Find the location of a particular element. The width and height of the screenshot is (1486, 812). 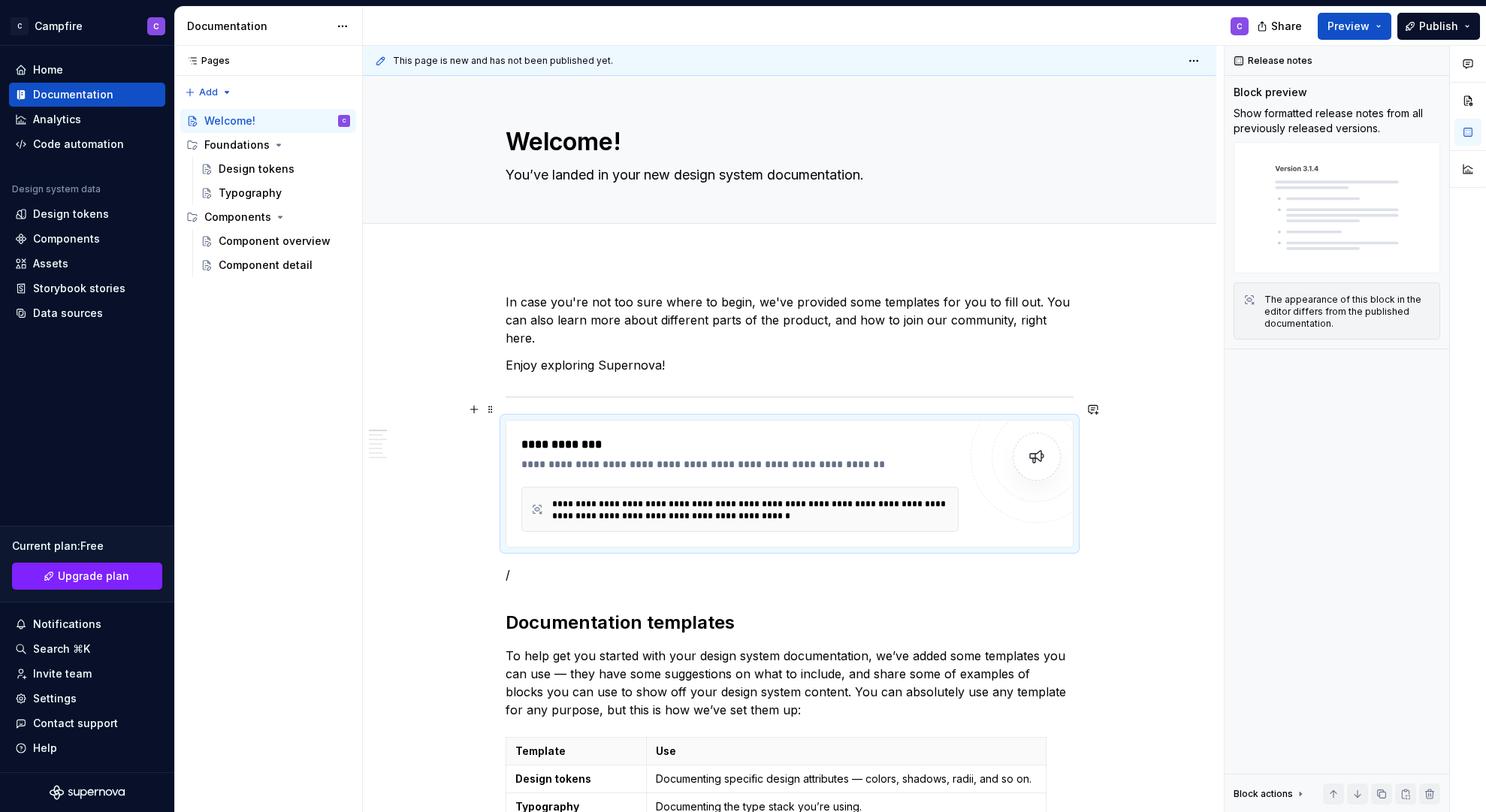

div: Help is located at coordinates (45, 748).